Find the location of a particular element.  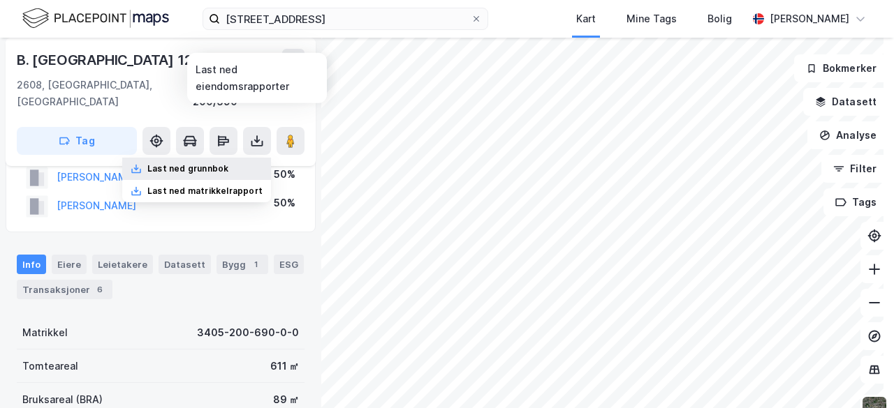

img: logo.f888ab2527a4732fd821a326f86c7f29.svg is located at coordinates (96, 18).